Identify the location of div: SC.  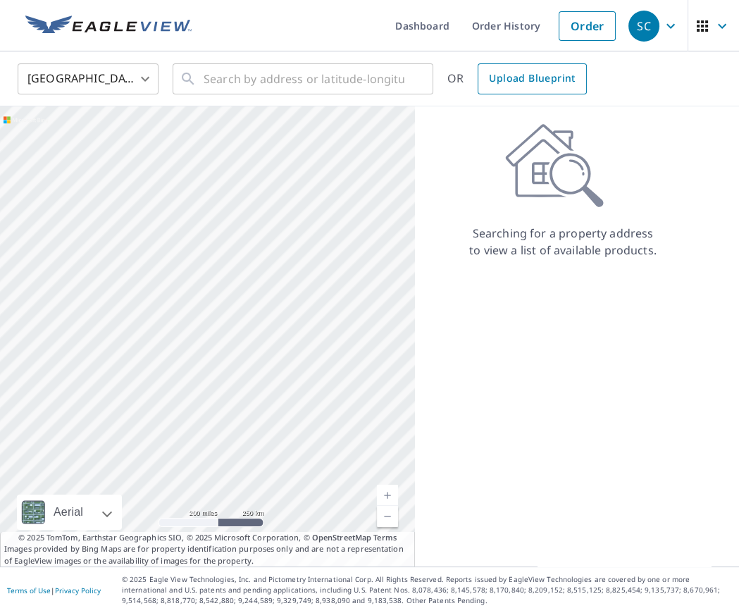
(644, 26).